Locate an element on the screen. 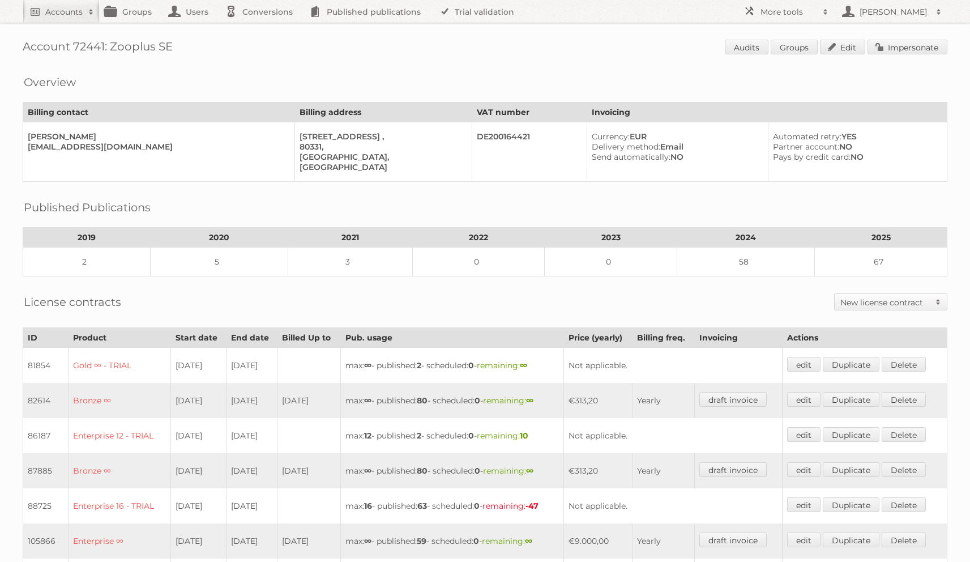 The width and height of the screenshot is (970, 562). td: 81854 is located at coordinates (46, 365).